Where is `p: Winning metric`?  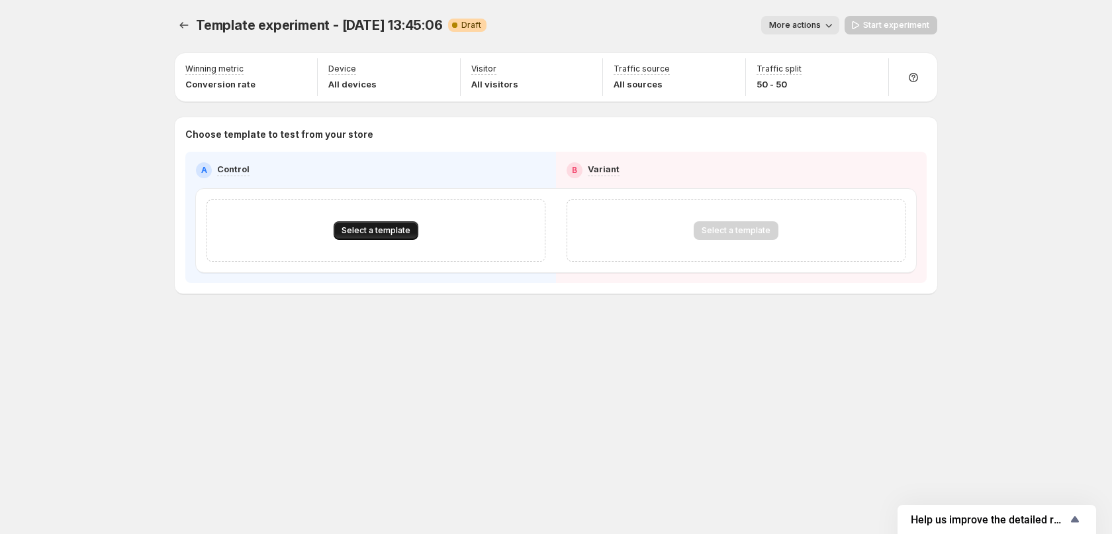 p: Winning metric is located at coordinates (214, 69).